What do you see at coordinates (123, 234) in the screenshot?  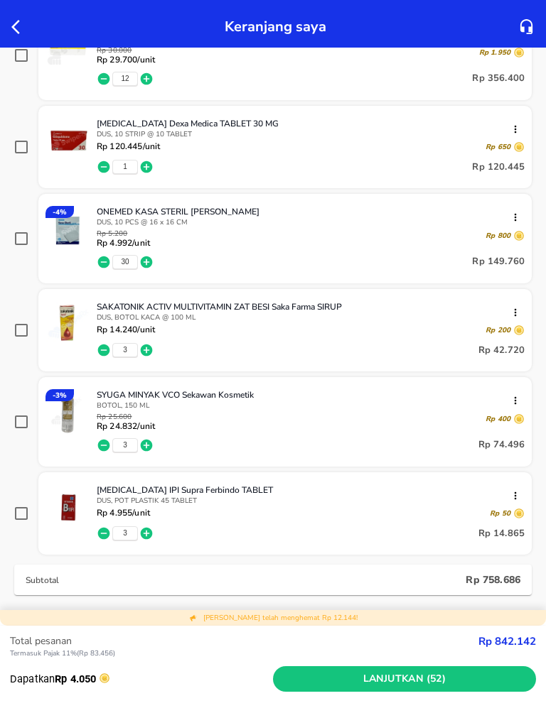 I see `p: Rp 5.200` at bounding box center [123, 234].